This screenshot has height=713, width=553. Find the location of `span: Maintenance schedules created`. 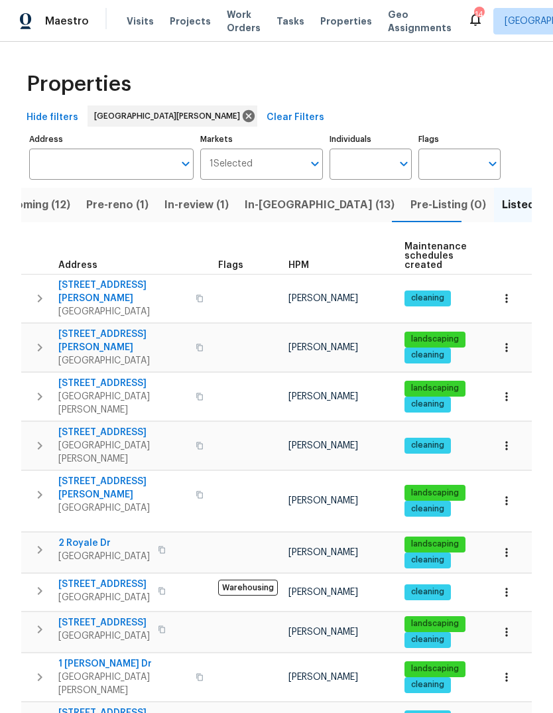

span: Maintenance schedules created is located at coordinates (436, 256).